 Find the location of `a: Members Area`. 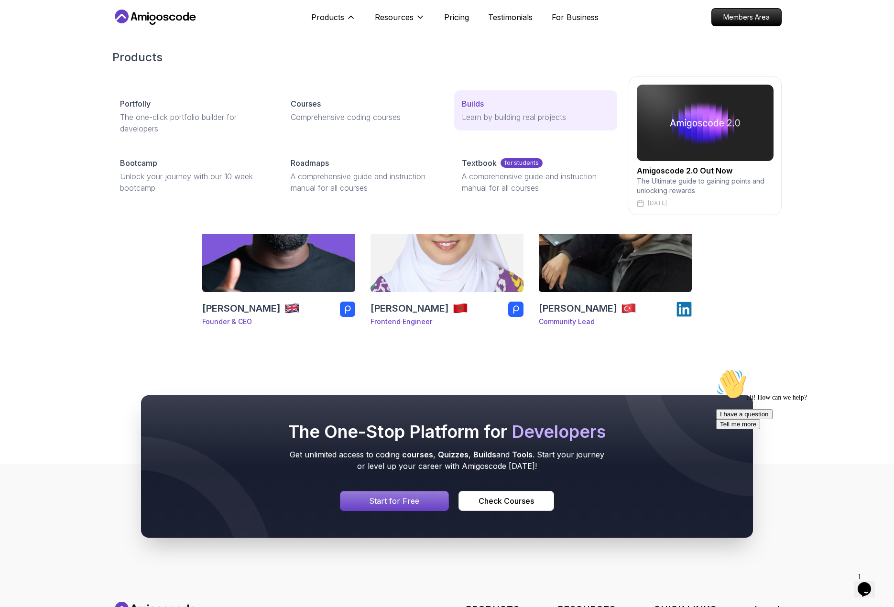

a: Members Area is located at coordinates (746, 17).